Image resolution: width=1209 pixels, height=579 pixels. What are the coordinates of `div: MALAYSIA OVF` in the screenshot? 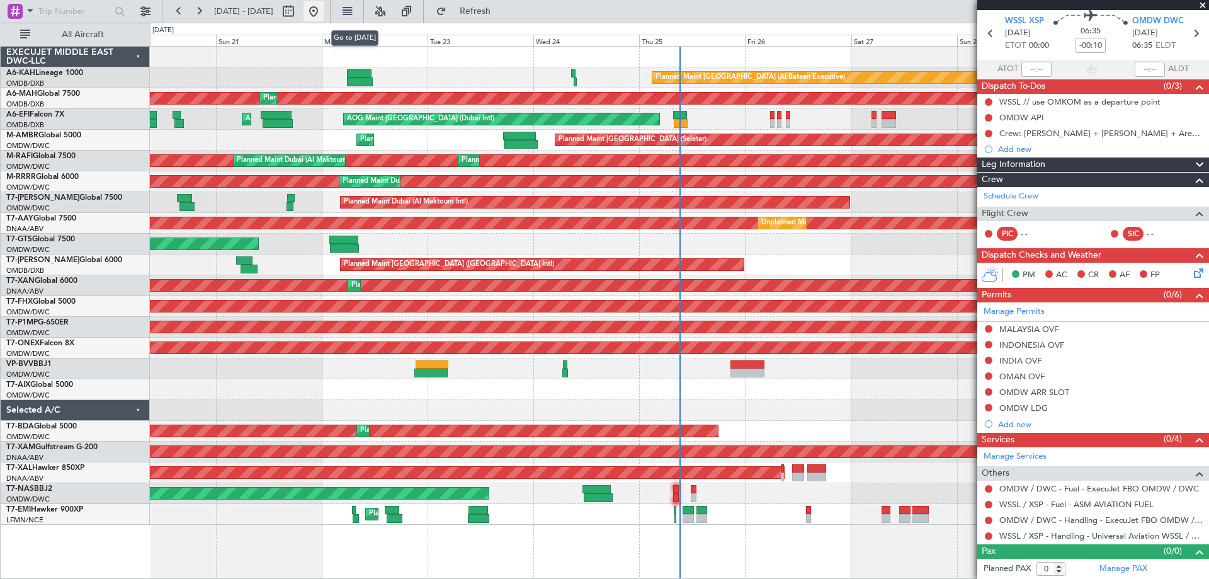 It's located at (1029, 329).